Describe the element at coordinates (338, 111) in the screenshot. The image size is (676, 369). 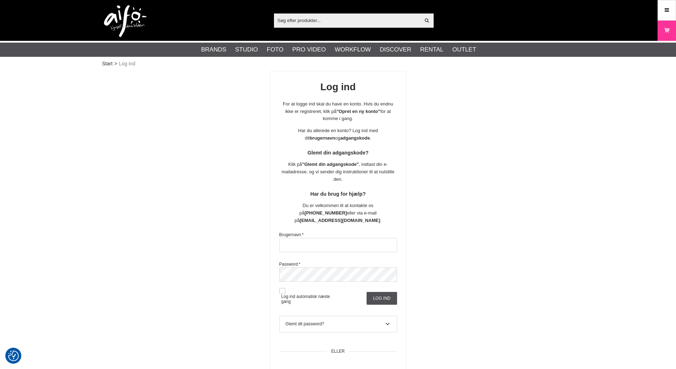
I see `p: For at logge ind skal du have en konto. Hvis du endnu ikke er registreret, klik på for at komme i...` at that location.